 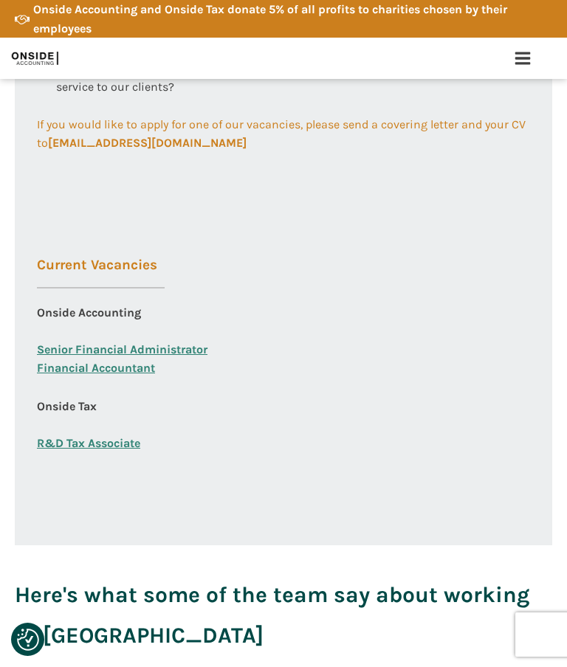 What do you see at coordinates (100, 273) in the screenshot?
I see `h3: Current Vacancies` at bounding box center [100, 273].